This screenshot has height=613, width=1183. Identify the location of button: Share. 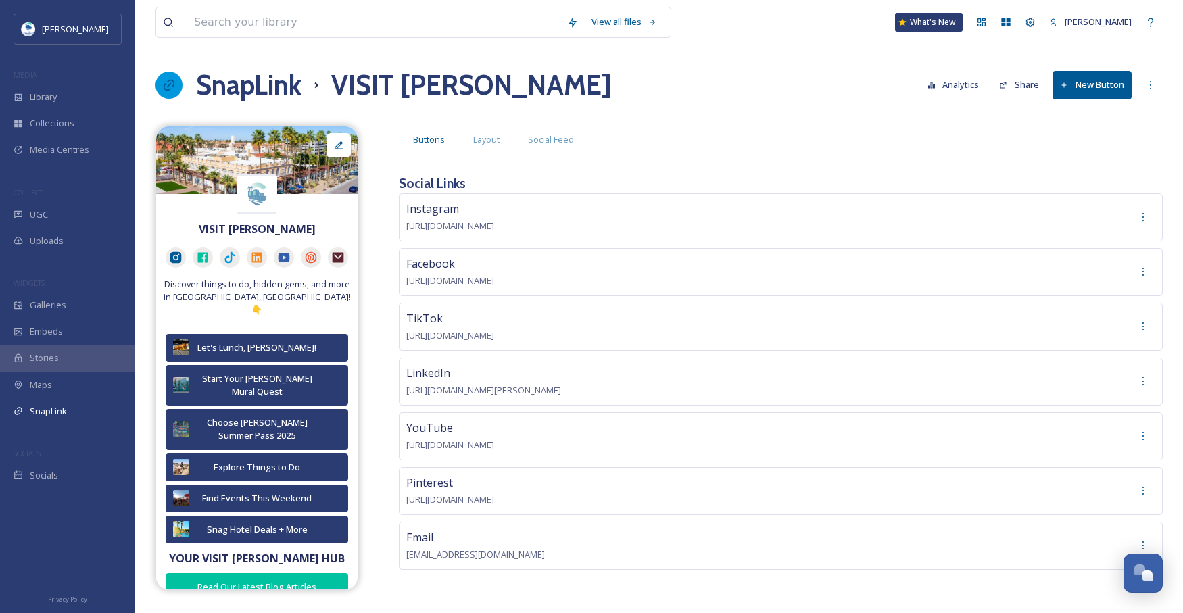
(1019, 85).